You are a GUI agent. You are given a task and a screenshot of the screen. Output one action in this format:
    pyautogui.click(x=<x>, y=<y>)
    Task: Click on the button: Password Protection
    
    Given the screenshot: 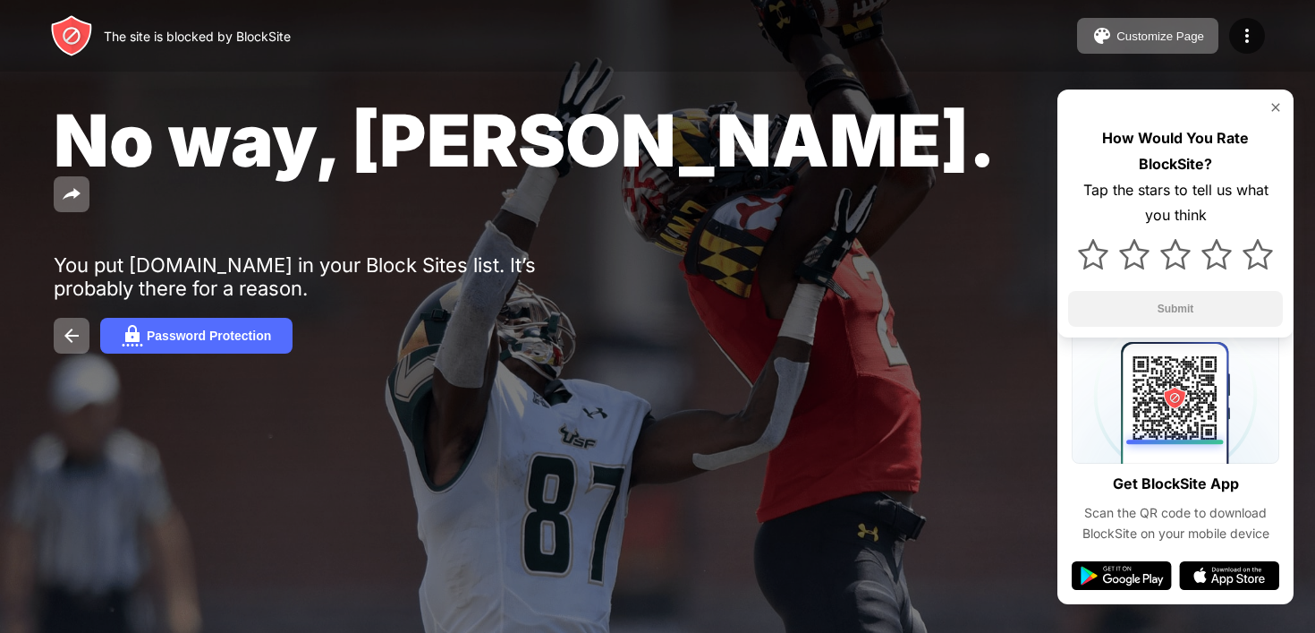 What is the action you would take?
    pyautogui.click(x=196, y=336)
    